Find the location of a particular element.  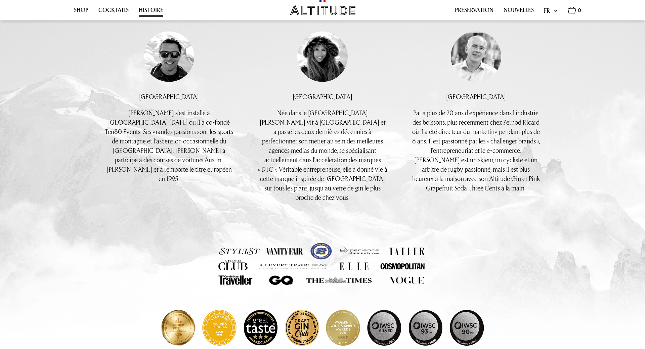

img: Basket is located at coordinates (572, 10).